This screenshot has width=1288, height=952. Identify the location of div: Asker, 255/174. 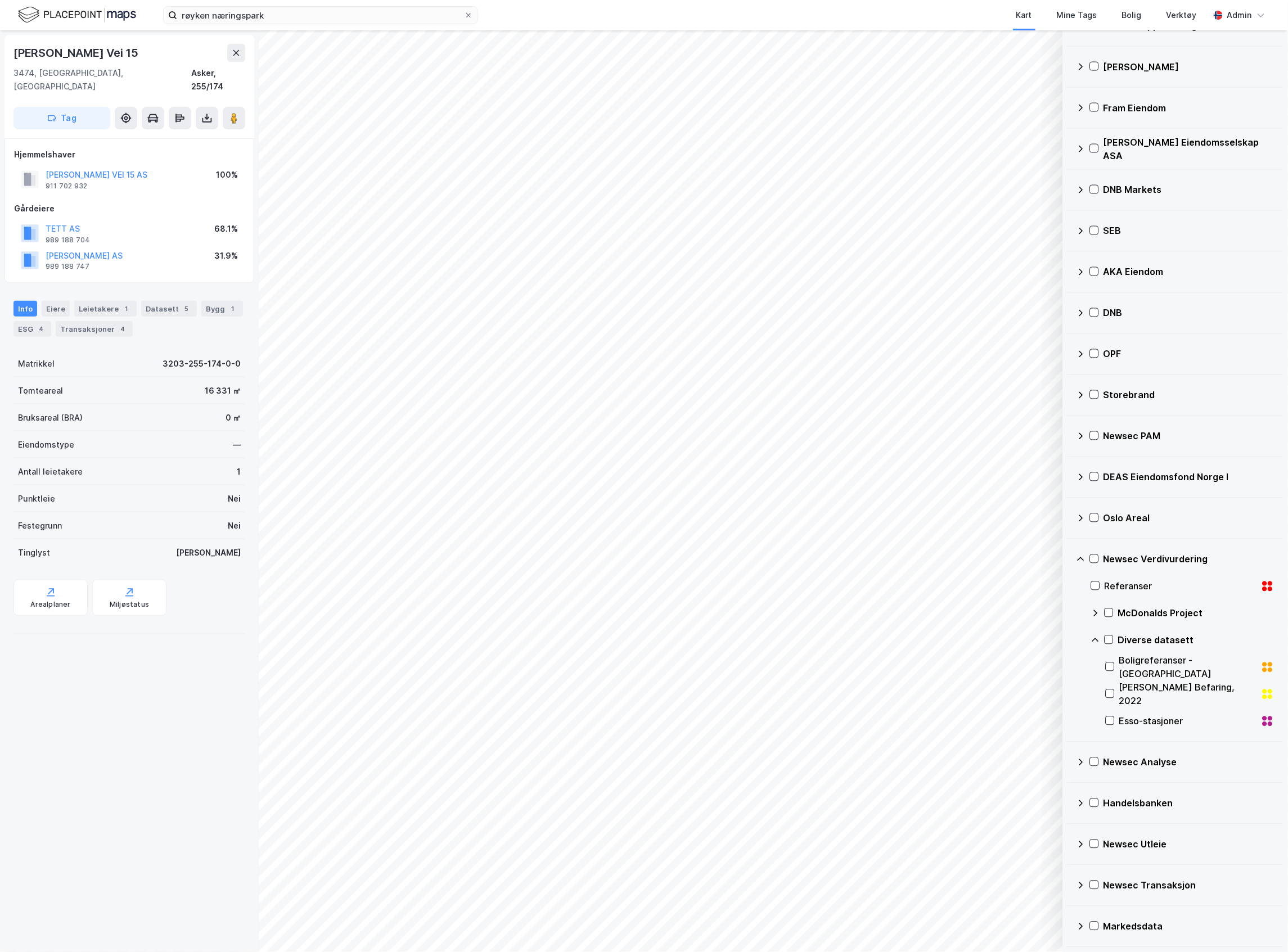
(219, 79).